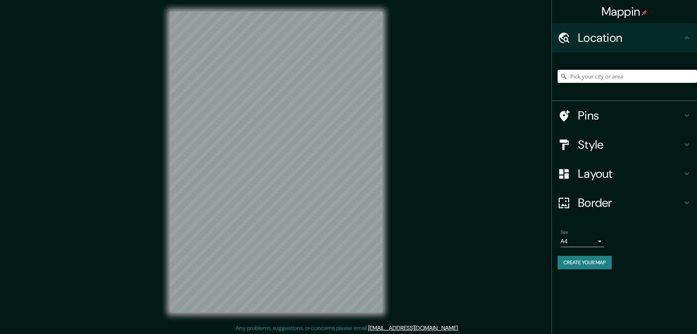  Describe the element at coordinates (644, 13) in the screenshot. I see `img: pin-icon.png` at that location.